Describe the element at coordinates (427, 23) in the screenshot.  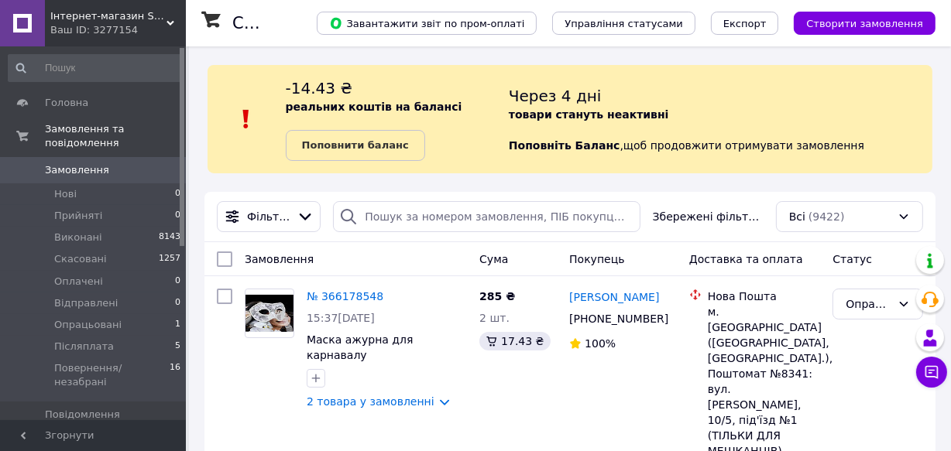
I see `span: Завантажити звіт по пром-оплаті` at that location.